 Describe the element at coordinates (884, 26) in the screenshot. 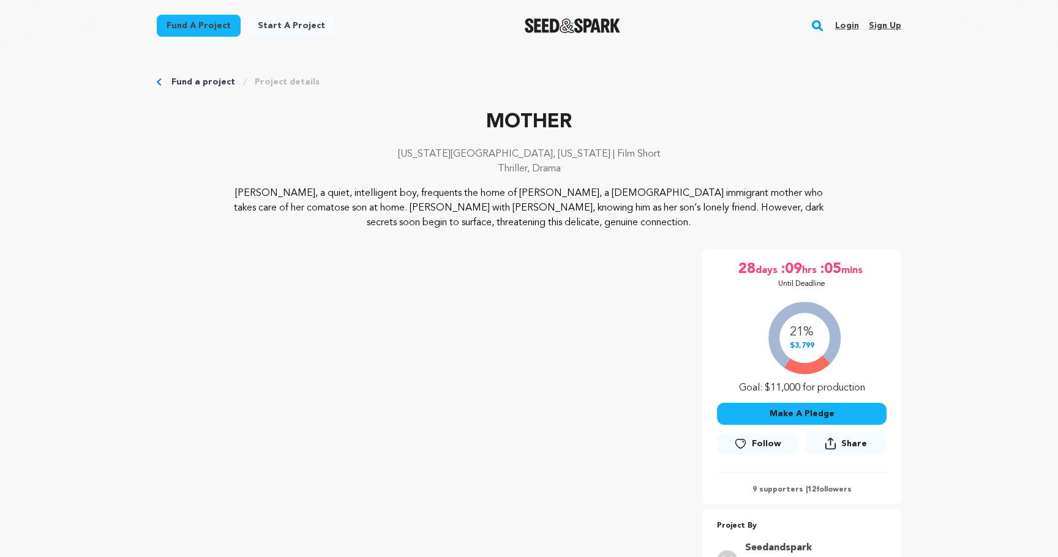

I see `a: Sign up` at that location.